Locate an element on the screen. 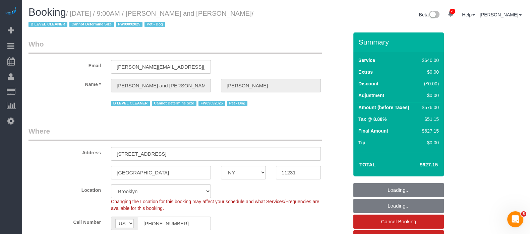 The height and width of the screenshot is (234, 530). span: Changing the Location for this booking may affect your schedule and what Services/Frequencies are... is located at coordinates (215, 205).